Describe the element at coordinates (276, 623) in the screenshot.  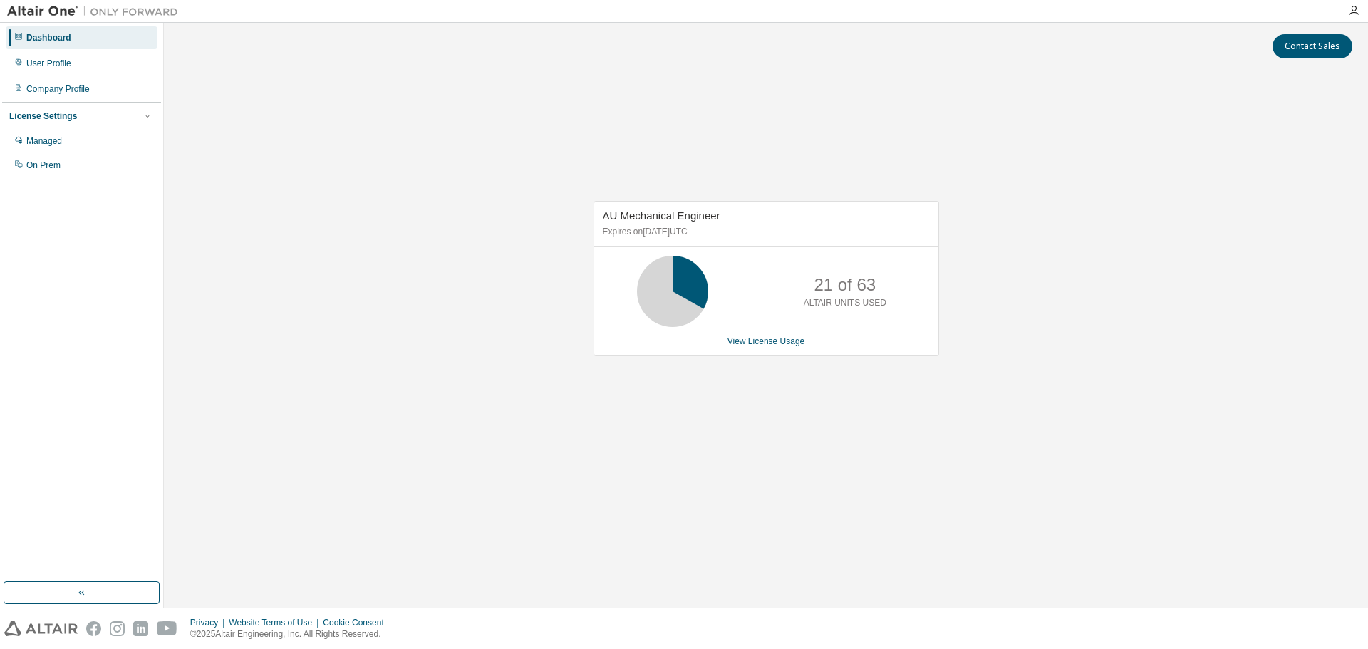
I see `div: Website Terms of Use` at that location.